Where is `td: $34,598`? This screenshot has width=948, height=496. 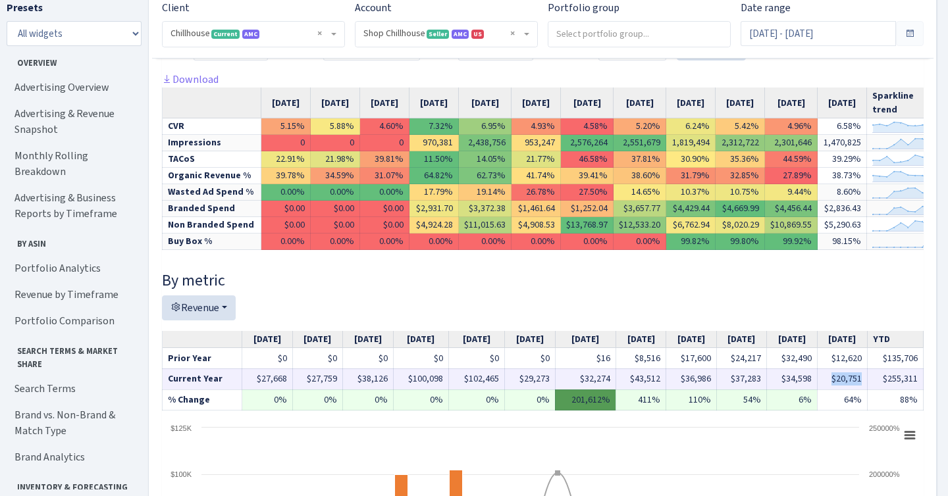
td: $34,598 is located at coordinates (792, 379).